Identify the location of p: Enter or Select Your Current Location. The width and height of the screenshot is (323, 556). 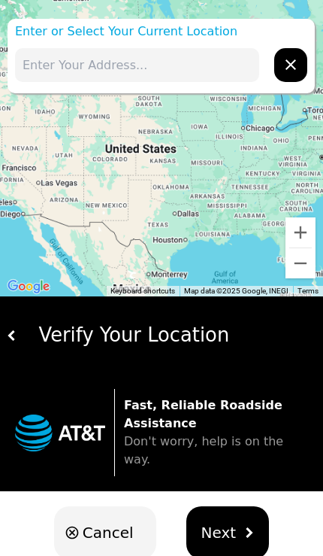
(161, 32).